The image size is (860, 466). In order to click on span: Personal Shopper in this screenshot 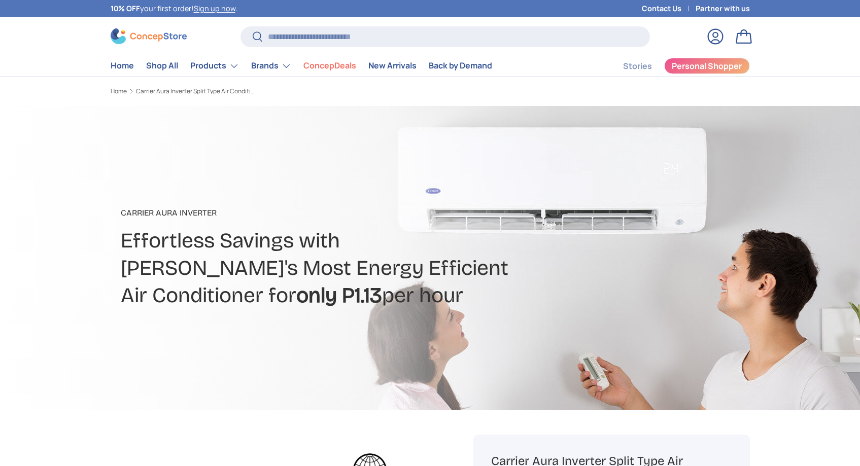, I will do `click(707, 66)`.